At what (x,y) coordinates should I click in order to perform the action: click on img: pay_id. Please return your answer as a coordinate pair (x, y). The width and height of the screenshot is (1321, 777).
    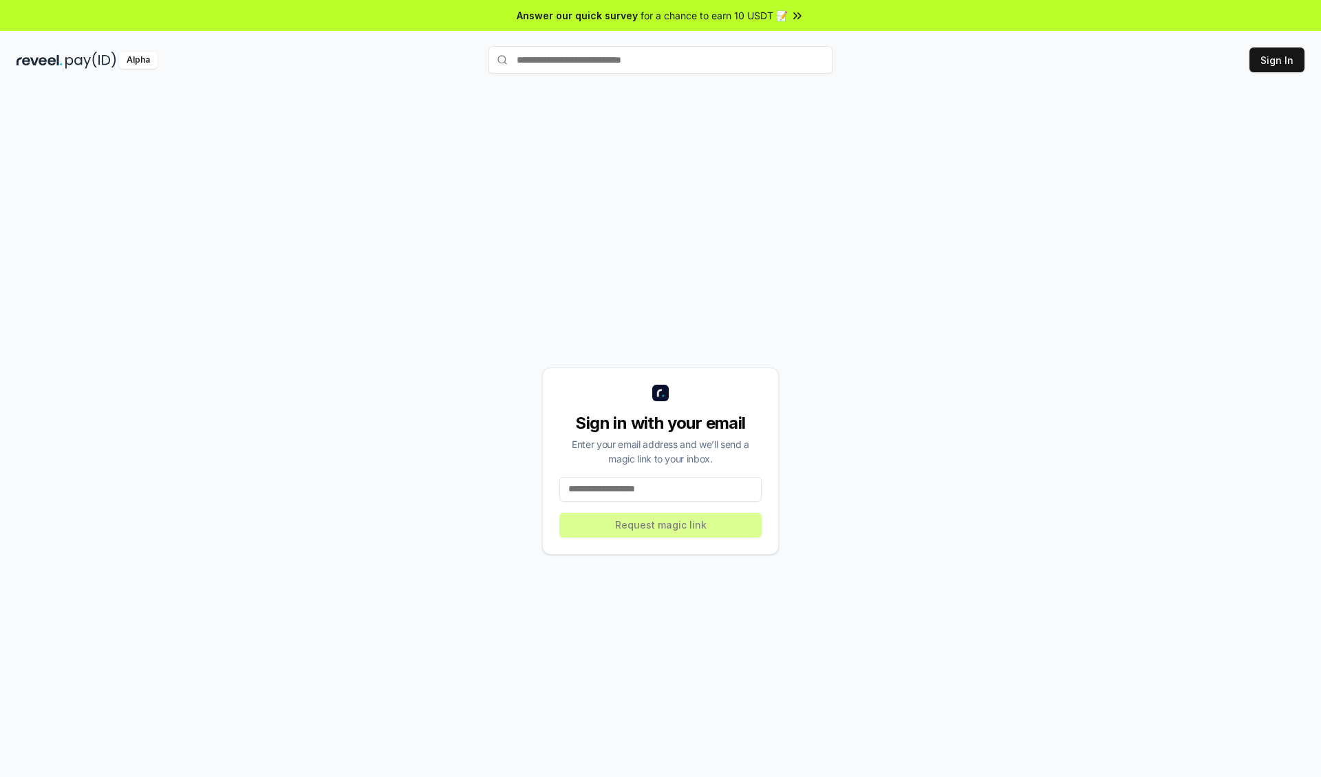
    Looking at the image, I should click on (91, 60).